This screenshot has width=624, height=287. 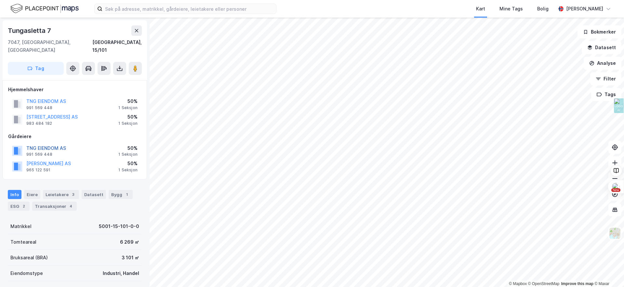 I want to click on div: Bygg, so click(x=121, y=194).